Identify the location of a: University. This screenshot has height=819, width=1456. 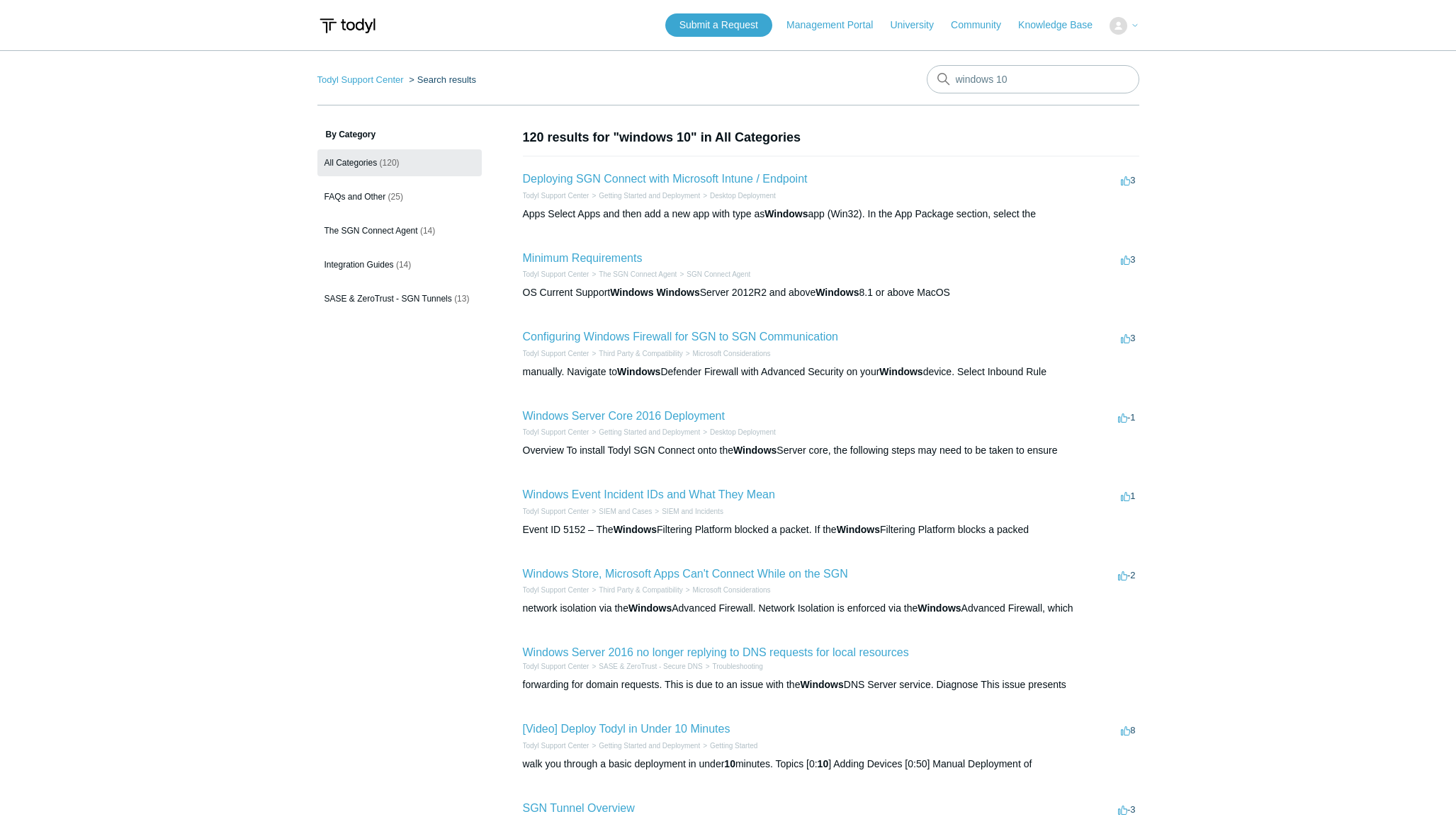
(918, 25).